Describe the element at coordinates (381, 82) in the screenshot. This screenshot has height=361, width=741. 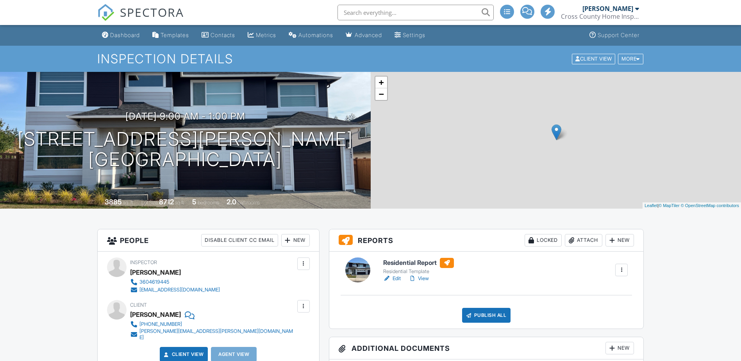
I see `a: Zoom in` at that location.